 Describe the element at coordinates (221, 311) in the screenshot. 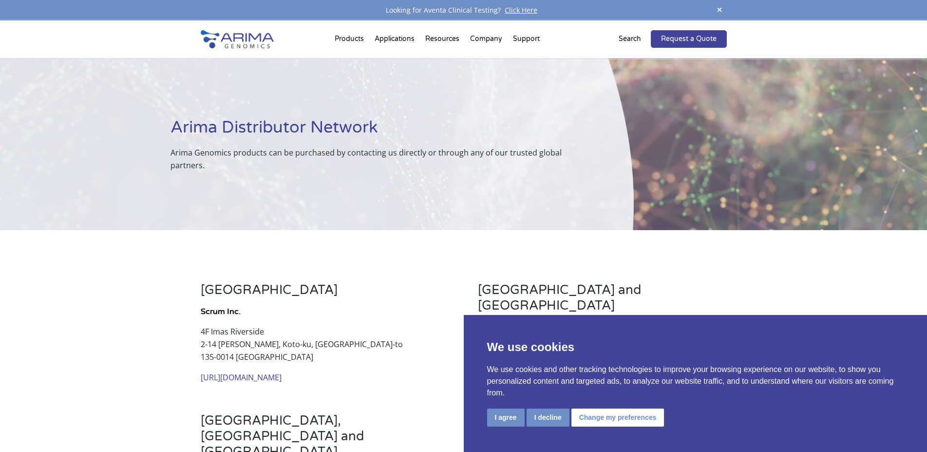

I see `strong: Scrum Inc.` at that location.